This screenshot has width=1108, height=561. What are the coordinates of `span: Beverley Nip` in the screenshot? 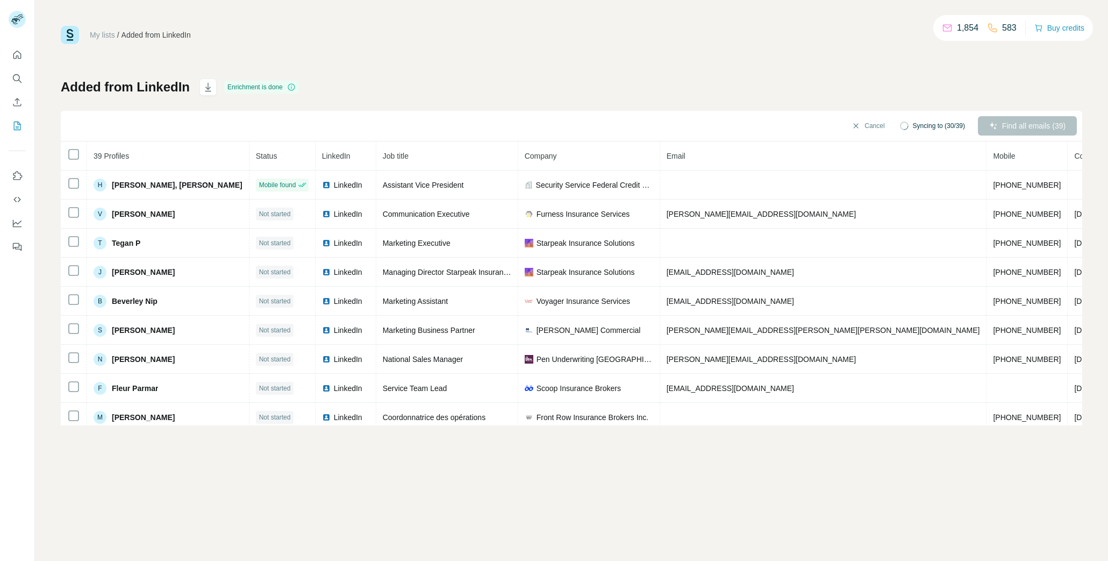 It's located at (134, 301).